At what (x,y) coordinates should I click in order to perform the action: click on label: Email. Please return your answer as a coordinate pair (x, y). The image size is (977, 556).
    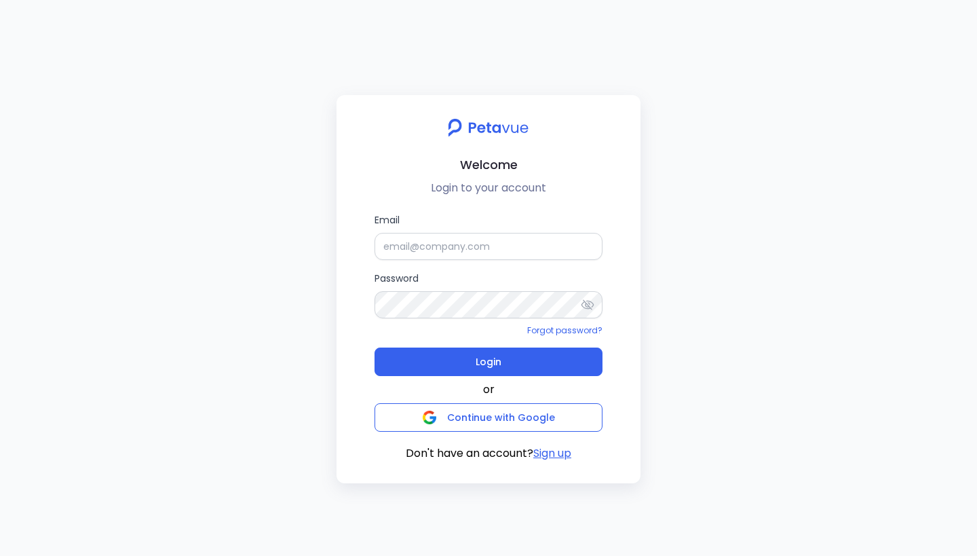
    Looking at the image, I should click on (489, 236).